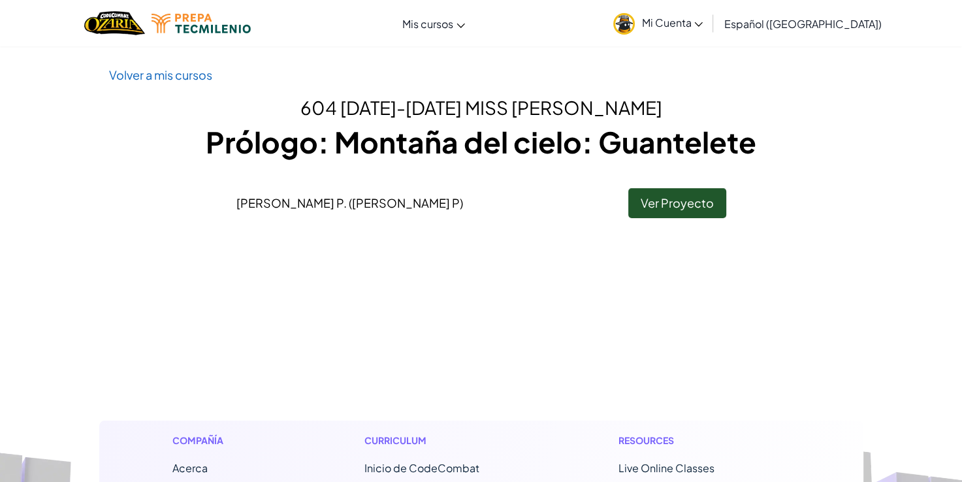  What do you see at coordinates (161, 74) in the screenshot?
I see `a: Volver a mis cursos` at bounding box center [161, 74].